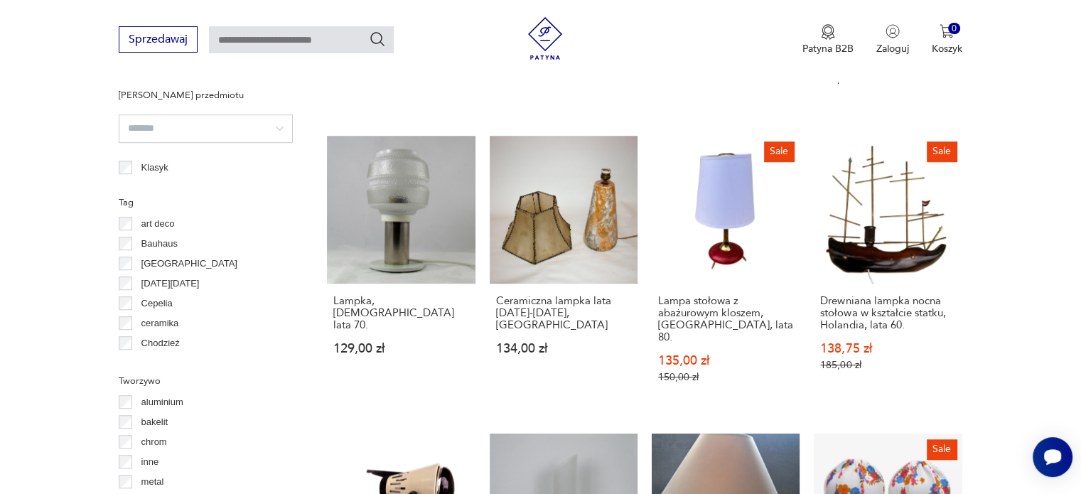  What do you see at coordinates (205, 381) in the screenshot?
I see `p: Tworzywo` at bounding box center [205, 381].